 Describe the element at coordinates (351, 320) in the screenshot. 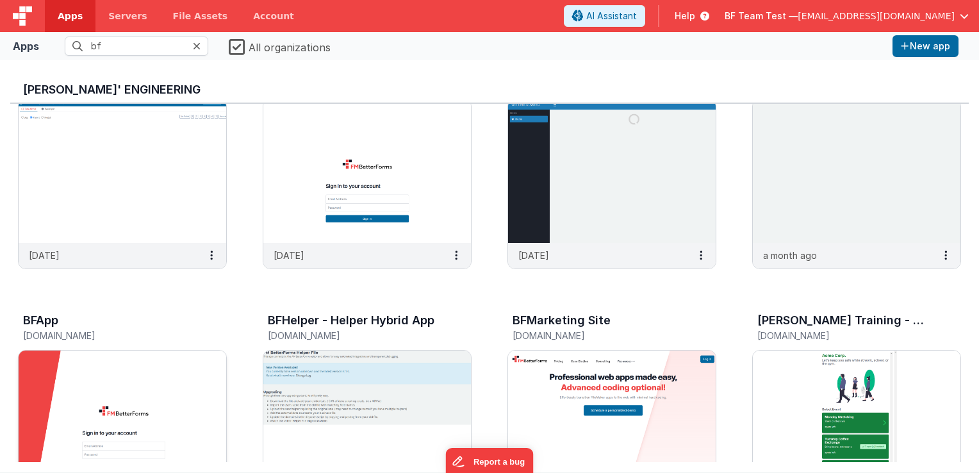

I see `h3: BFHelper - Helper Hybrid App` at that location.